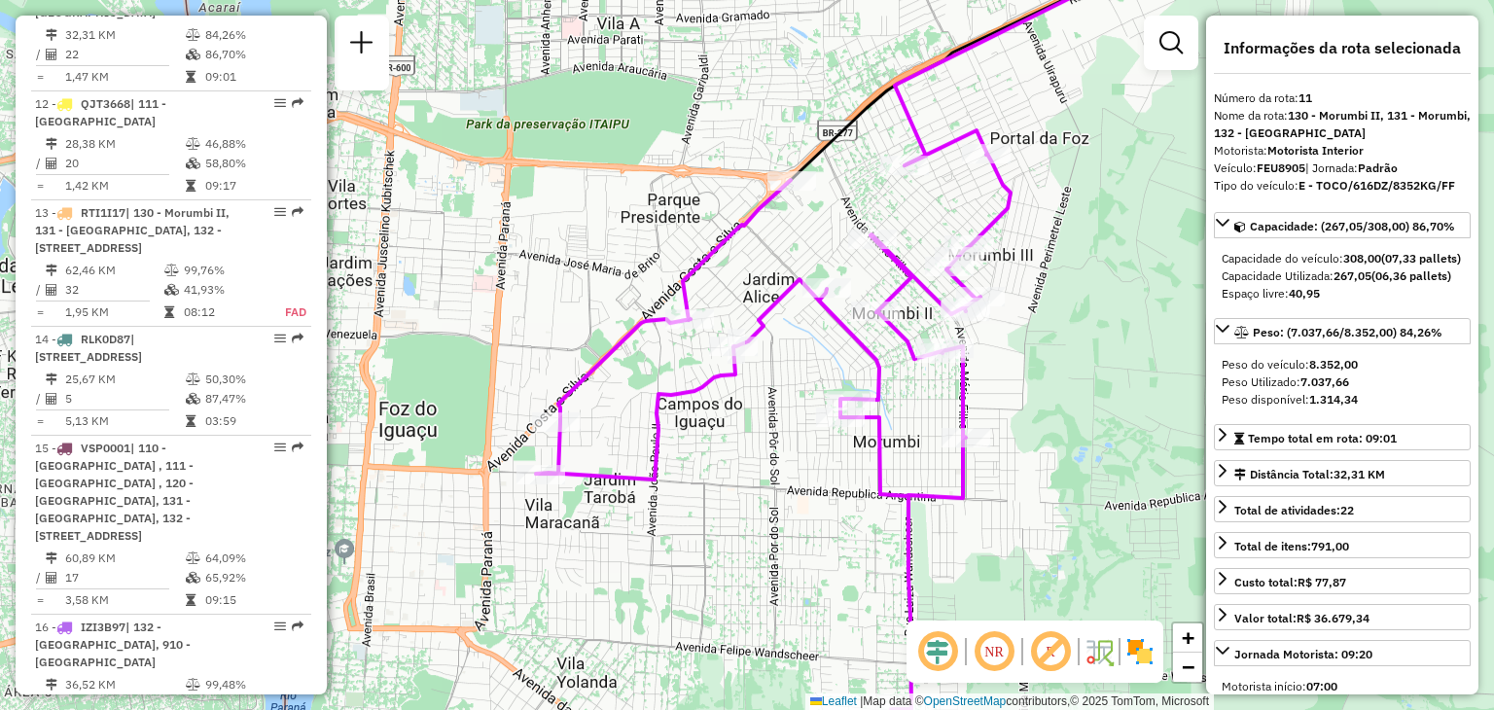 This screenshot has width=1494, height=710. Describe the element at coordinates (124, 144) in the screenshot. I see `td: 28,38 KM` at that location.